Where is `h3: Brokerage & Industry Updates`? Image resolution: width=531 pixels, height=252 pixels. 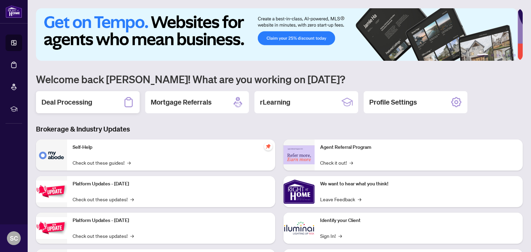 h3: Brokerage & Industry Updates is located at coordinates (279, 129).